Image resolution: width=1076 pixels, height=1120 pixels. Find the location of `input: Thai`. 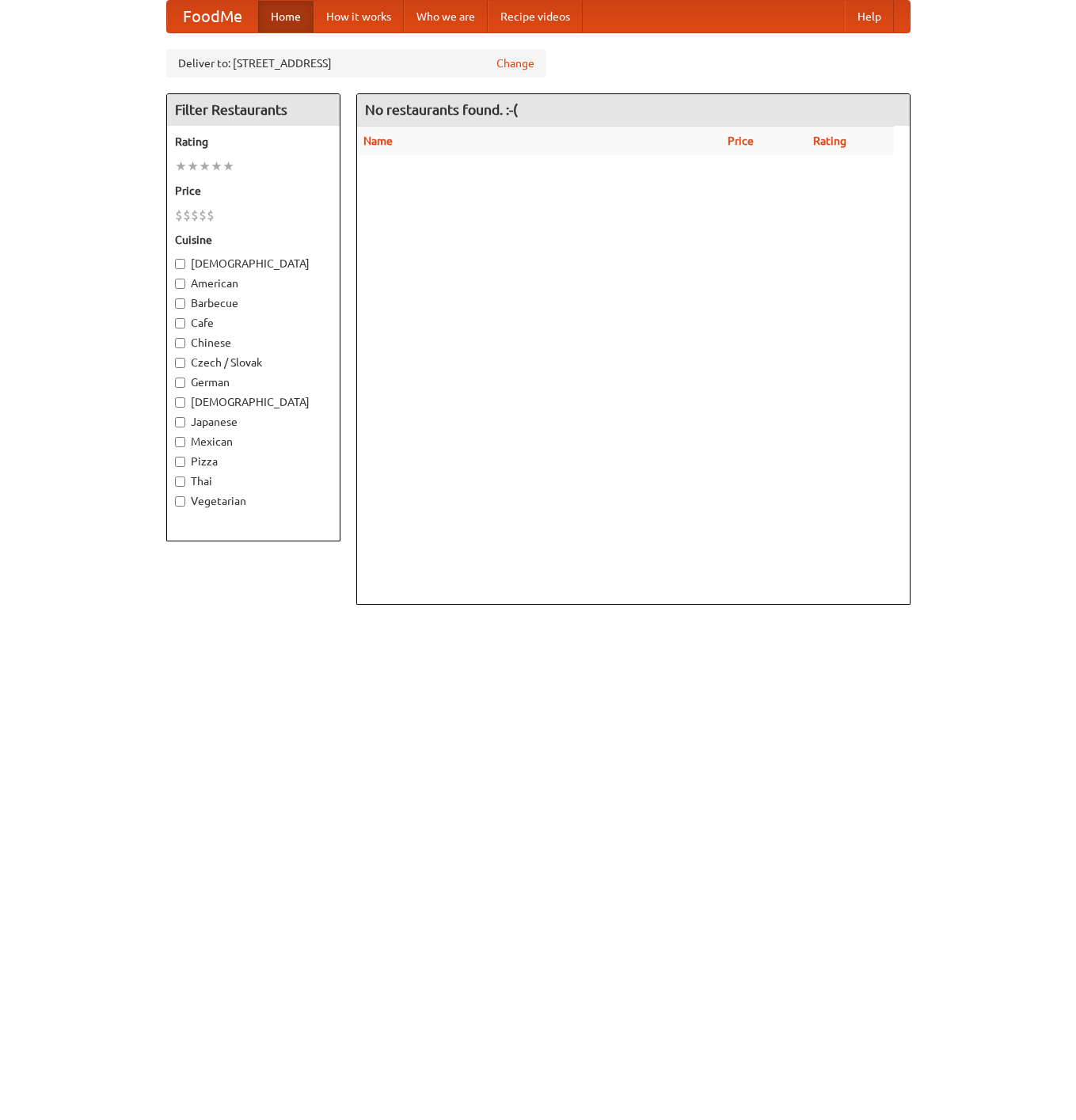

input: Thai is located at coordinates (180, 482).